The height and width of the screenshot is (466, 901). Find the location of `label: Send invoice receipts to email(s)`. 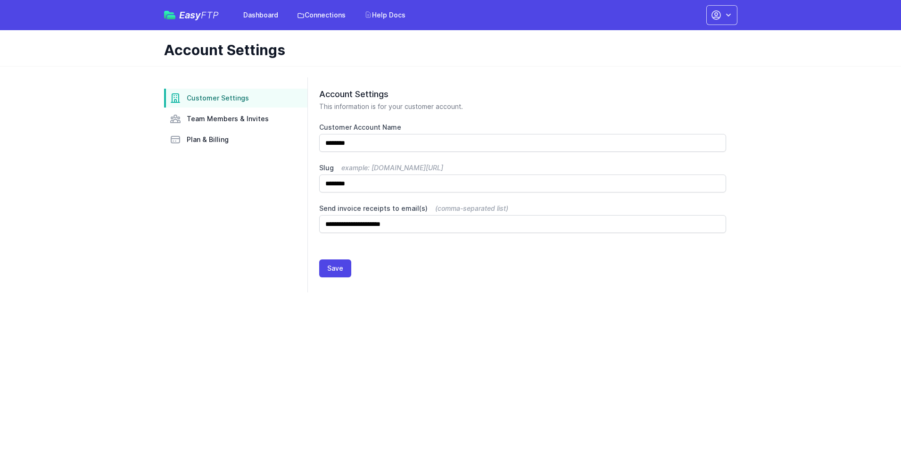

label: Send invoice receipts to email(s) is located at coordinates (522, 208).